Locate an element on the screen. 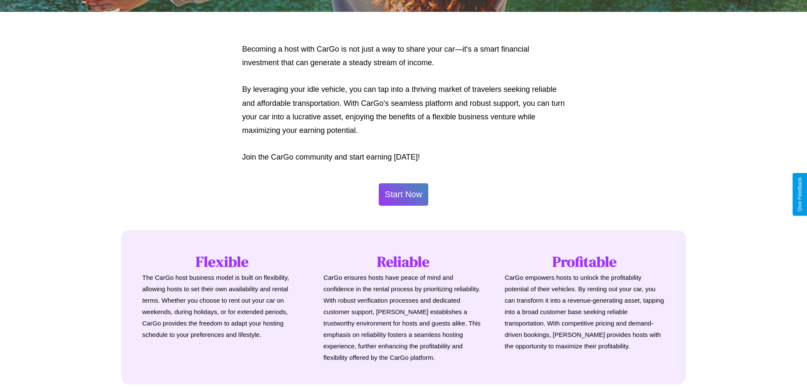  p: Becoming a host with CarGo is not just a way to share your car—it's a smart financial investment ... is located at coordinates (404, 56).